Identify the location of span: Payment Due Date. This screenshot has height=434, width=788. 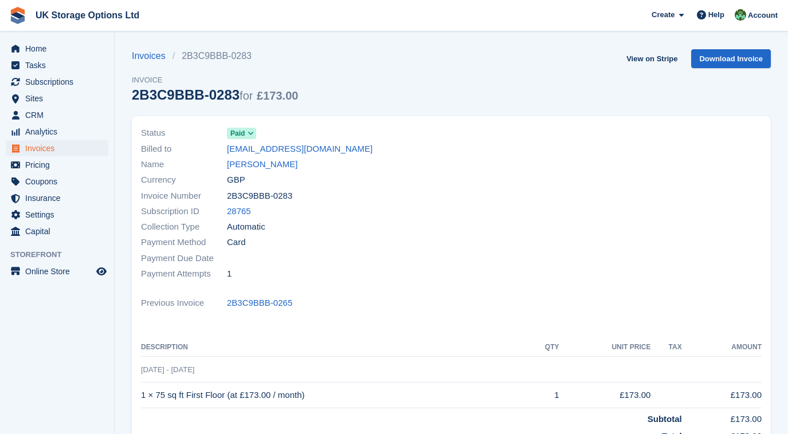
(184, 258).